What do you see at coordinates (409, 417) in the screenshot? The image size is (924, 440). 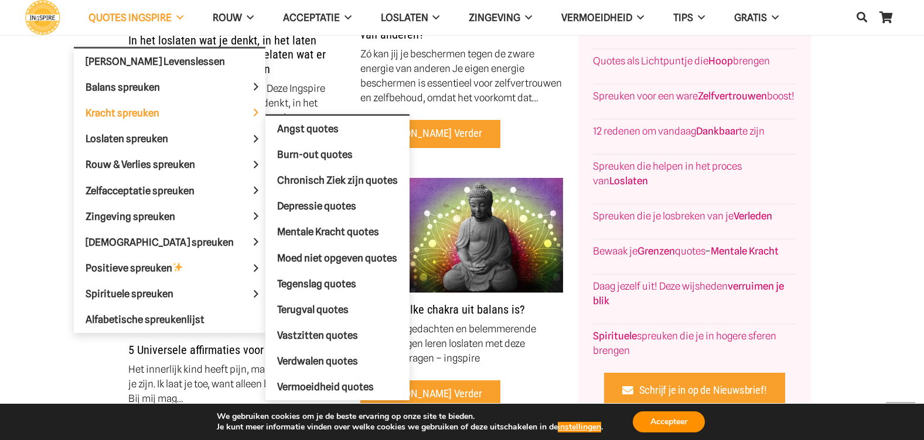 I see `p: We gebruiken cookies om je de beste ervaring op onze site te bieden.` at bounding box center [409, 417].